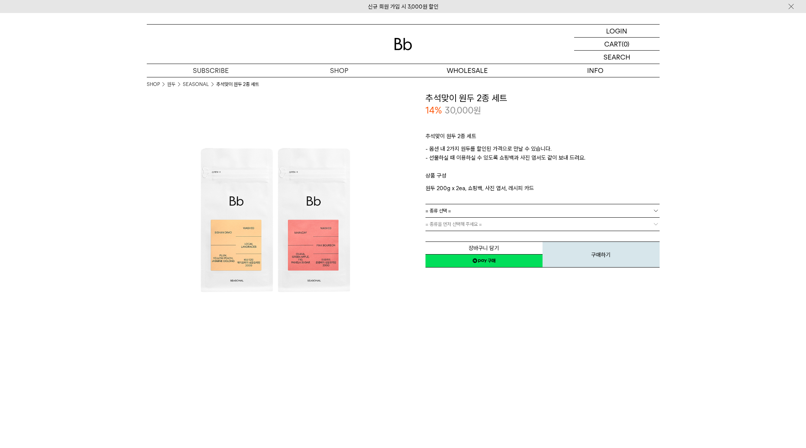 This screenshot has width=806, height=448. What do you see at coordinates (339, 70) in the screenshot?
I see `p: SHOP` at bounding box center [339, 70].